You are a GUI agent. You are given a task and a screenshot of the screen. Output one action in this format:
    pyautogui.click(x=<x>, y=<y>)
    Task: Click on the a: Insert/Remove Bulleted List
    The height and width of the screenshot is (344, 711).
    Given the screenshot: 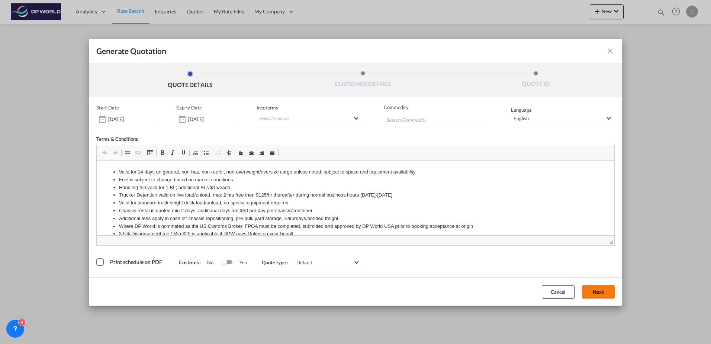 What is the action you would take?
    pyautogui.click(x=206, y=153)
    